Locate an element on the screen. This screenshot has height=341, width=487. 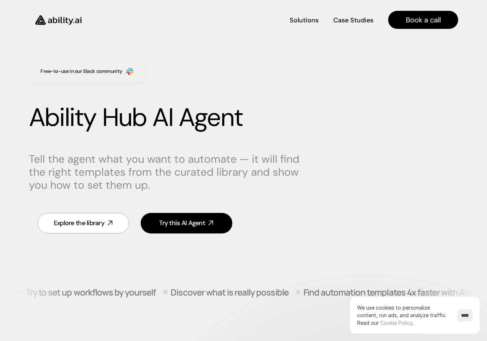
h1: Ability Hub AI Agent is located at coordinates (244, 118).